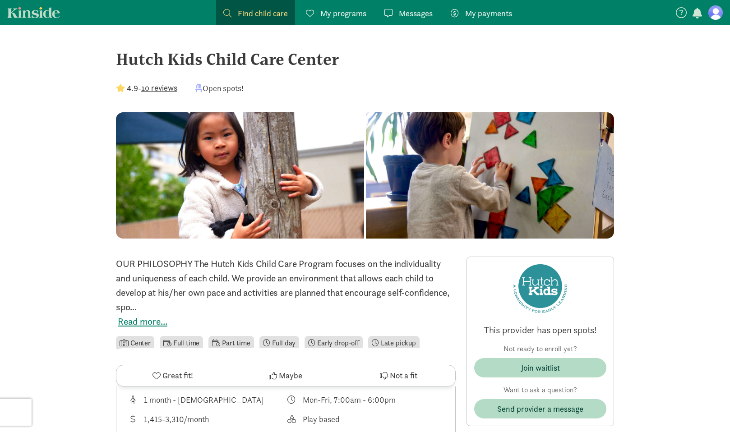 This screenshot has width=730, height=432. Describe the element at coordinates (349, 400) in the screenshot. I see `div: Mon-Fri, 7:00am - 6:00pm` at that location.